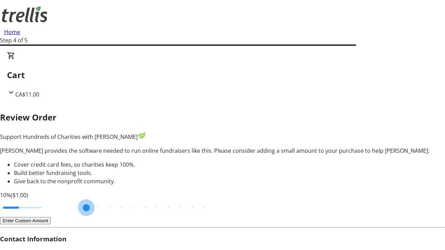  What do you see at coordinates (223, 75) in the screenshot?
I see `h2: Cart` at bounding box center [223, 75].